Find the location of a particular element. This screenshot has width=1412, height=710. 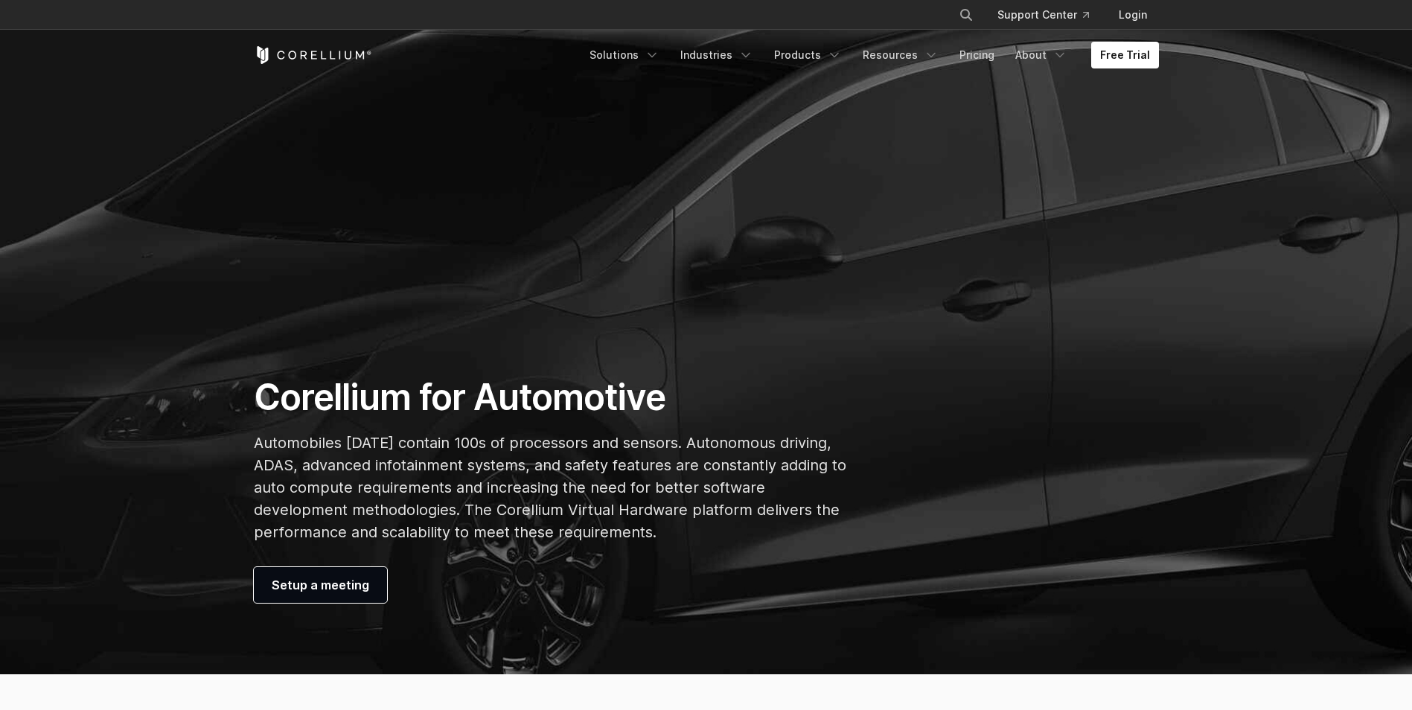

a: Login is located at coordinates (1133, 15).